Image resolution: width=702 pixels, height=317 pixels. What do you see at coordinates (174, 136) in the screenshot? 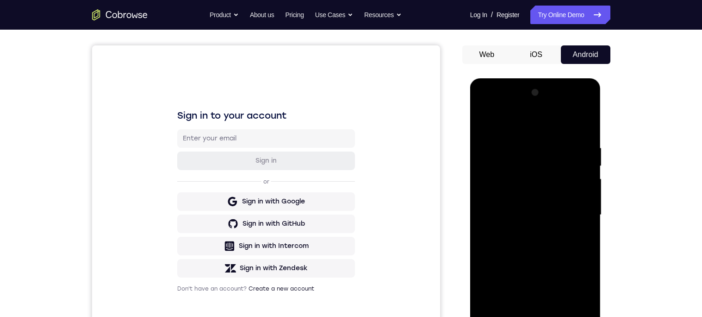
I see `p: or` at bounding box center [174, 136].